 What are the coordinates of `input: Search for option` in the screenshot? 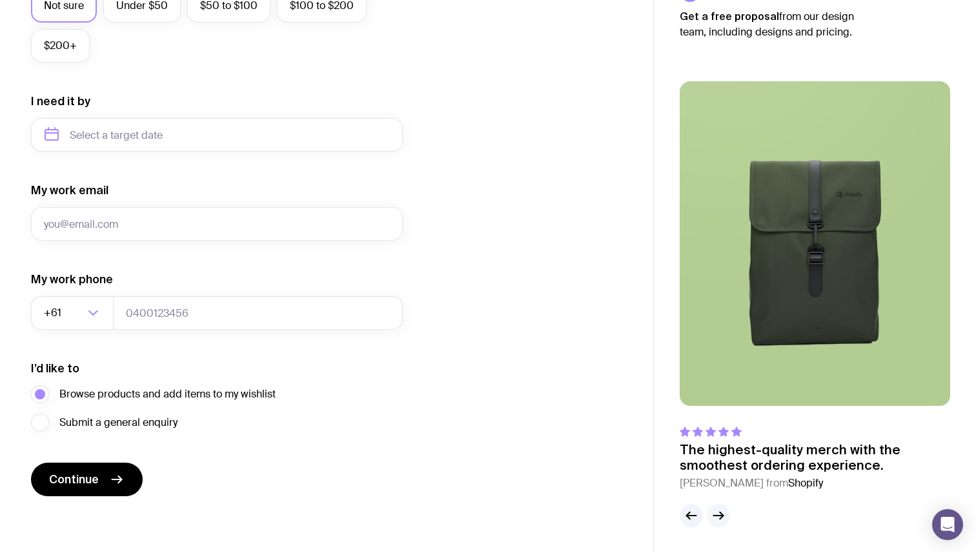 It's located at (74, 313).